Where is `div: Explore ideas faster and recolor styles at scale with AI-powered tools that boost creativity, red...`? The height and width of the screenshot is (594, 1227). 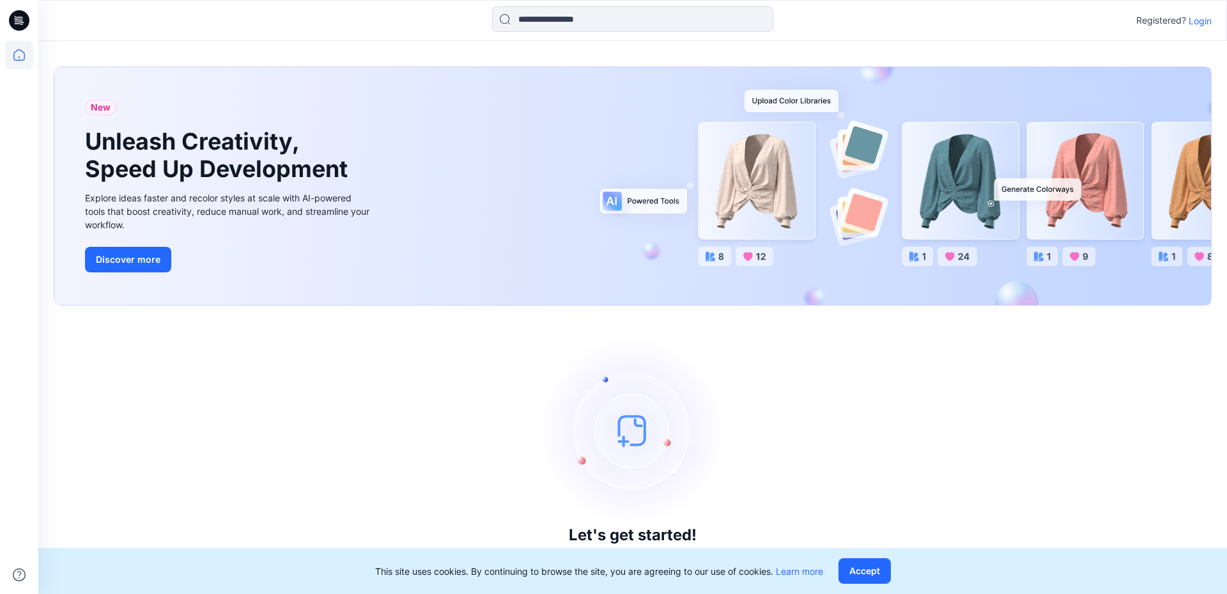
div: Explore ideas faster and recolor styles at scale with AI-powered tools that boost creativity, red... is located at coordinates (229, 211).